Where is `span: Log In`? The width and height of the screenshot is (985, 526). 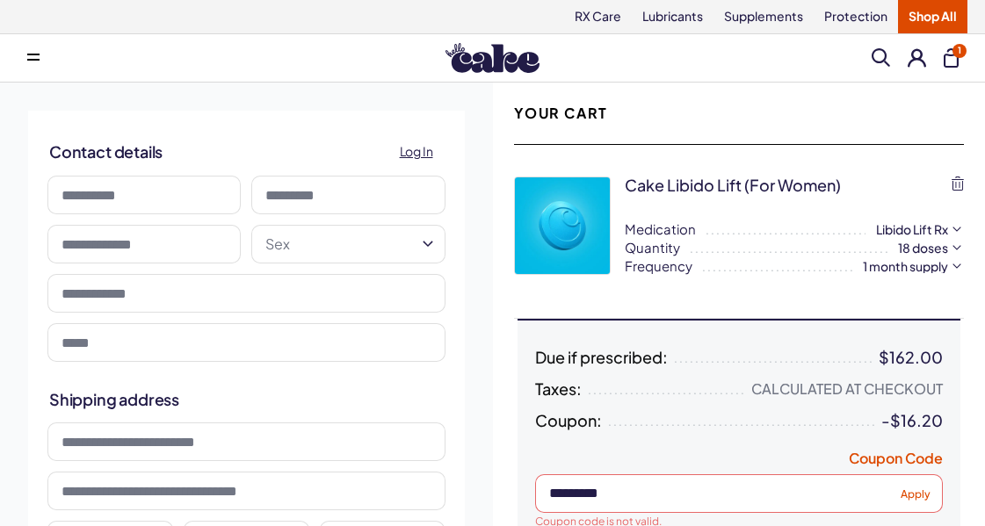
span: Log In is located at coordinates (417, 151).